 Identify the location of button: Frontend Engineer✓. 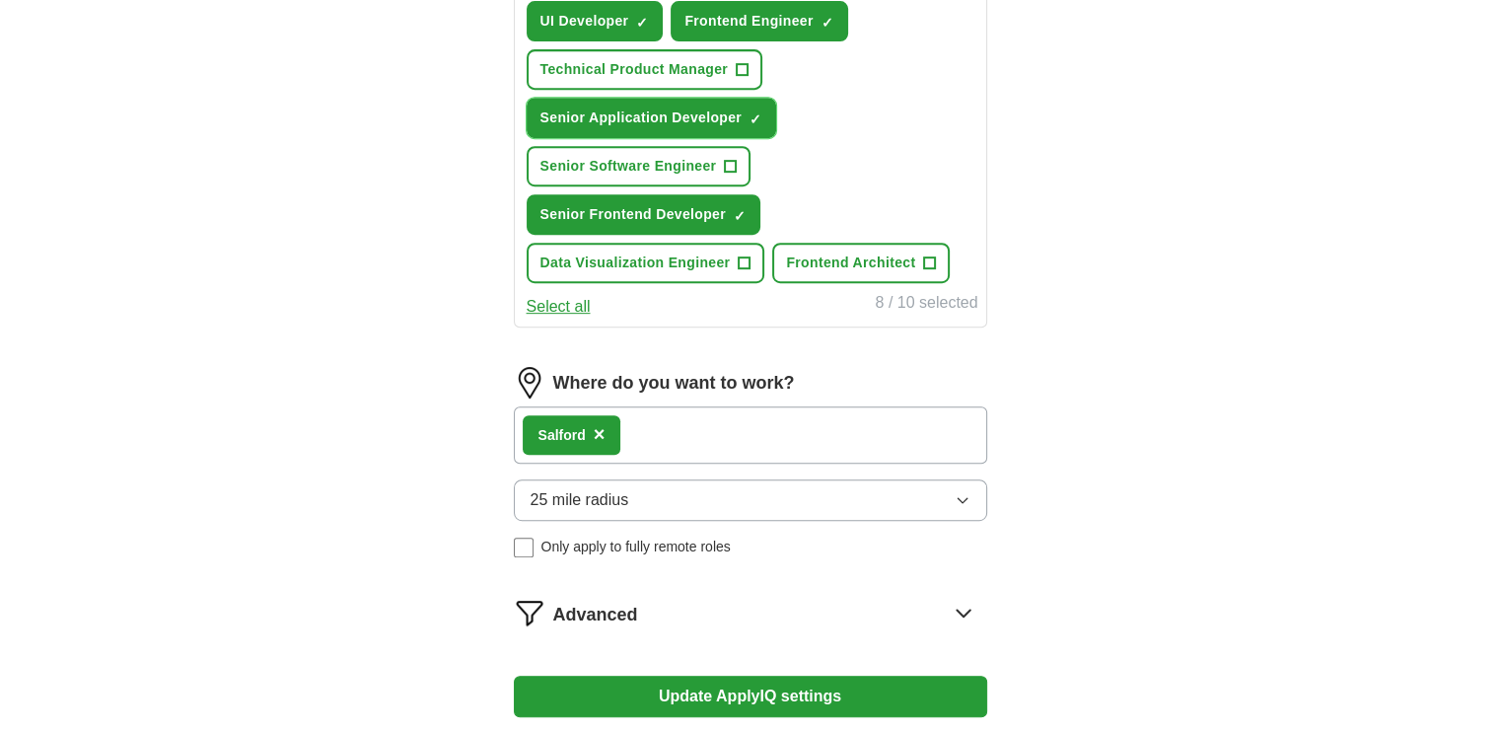
(758, 21).